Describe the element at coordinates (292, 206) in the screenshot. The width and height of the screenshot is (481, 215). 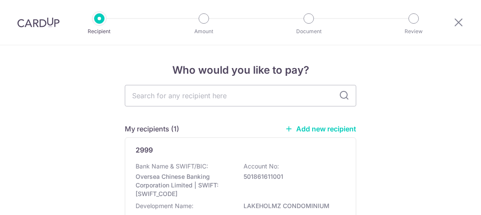
I see `p: LAKEHOLMZ CONDOMINIUM` at that location.